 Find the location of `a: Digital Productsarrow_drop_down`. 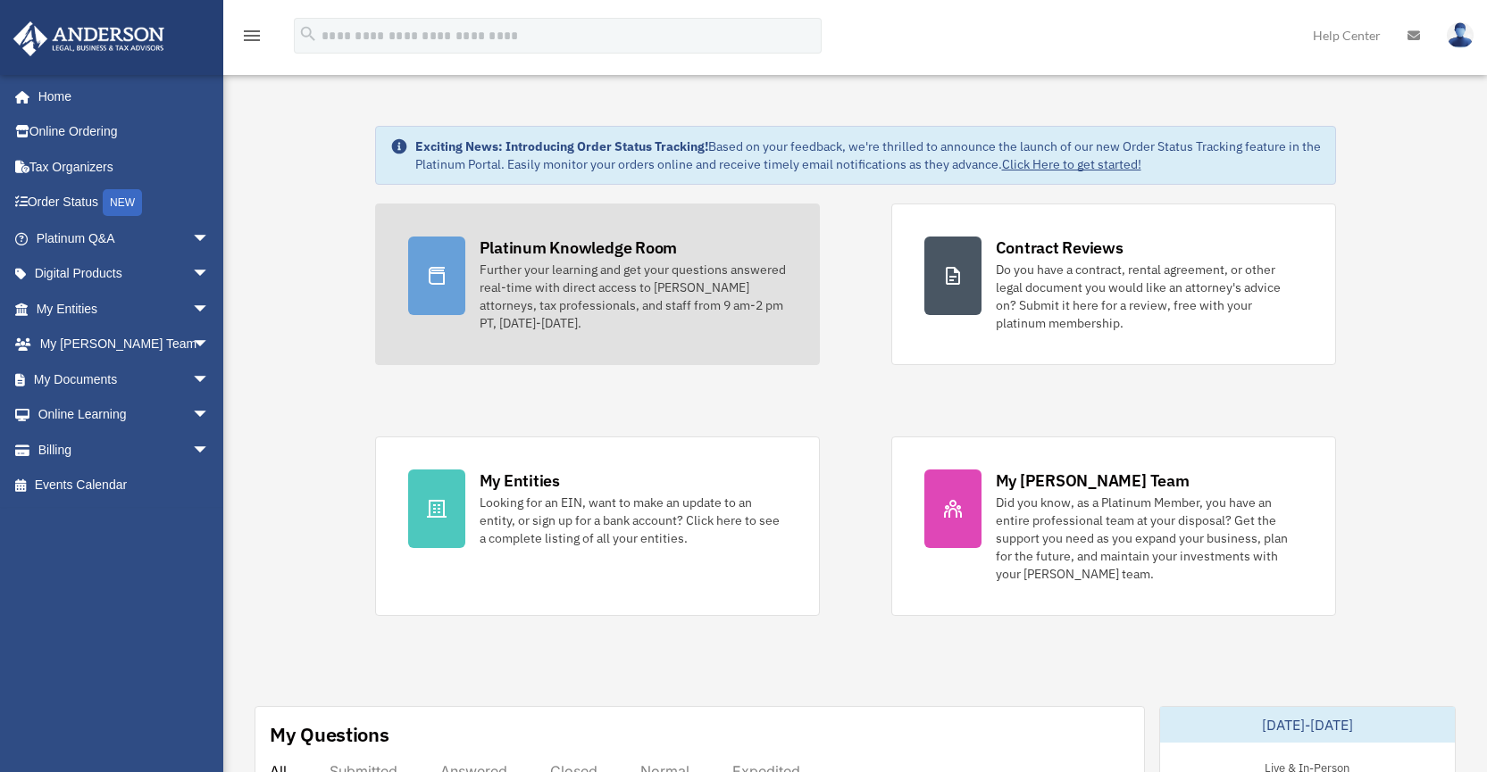

a: Digital Productsarrow_drop_down is located at coordinates (124, 274).